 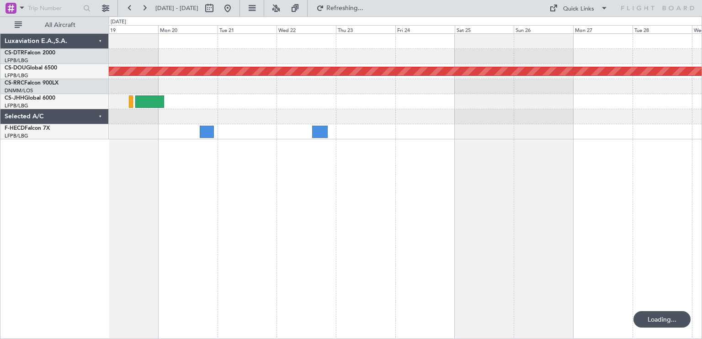 What do you see at coordinates (54, 8) in the screenshot?
I see `input: Trip Number` at bounding box center [54, 8].